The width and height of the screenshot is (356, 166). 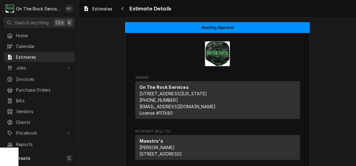 I want to click on span: License # 117680, so click(x=156, y=113).